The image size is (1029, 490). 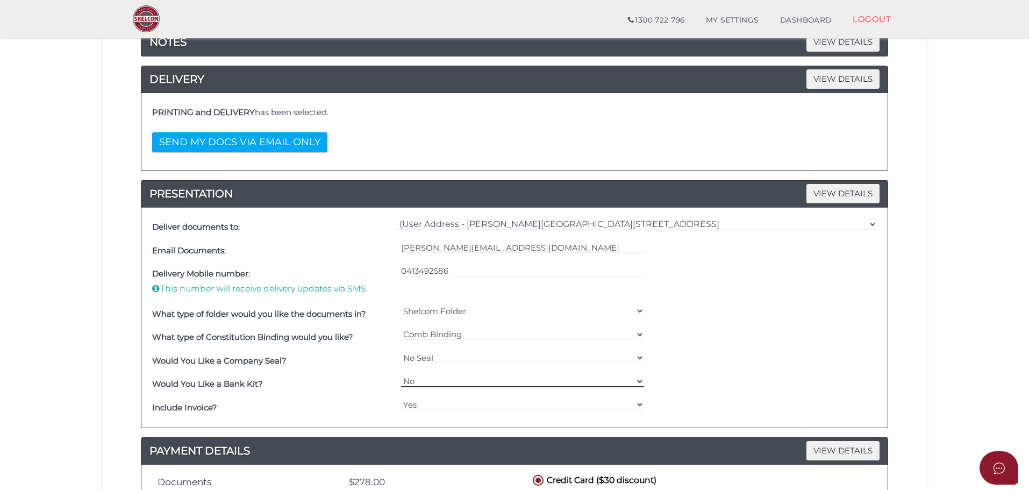 I want to click on h4: NOTES, so click(x=515, y=42).